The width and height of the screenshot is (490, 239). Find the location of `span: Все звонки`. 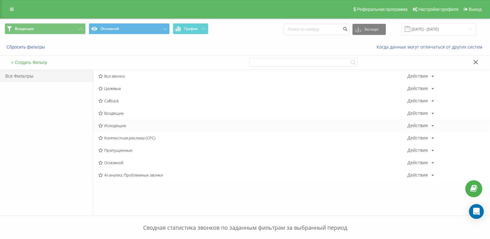

span: Все звонки is located at coordinates (253, 76).